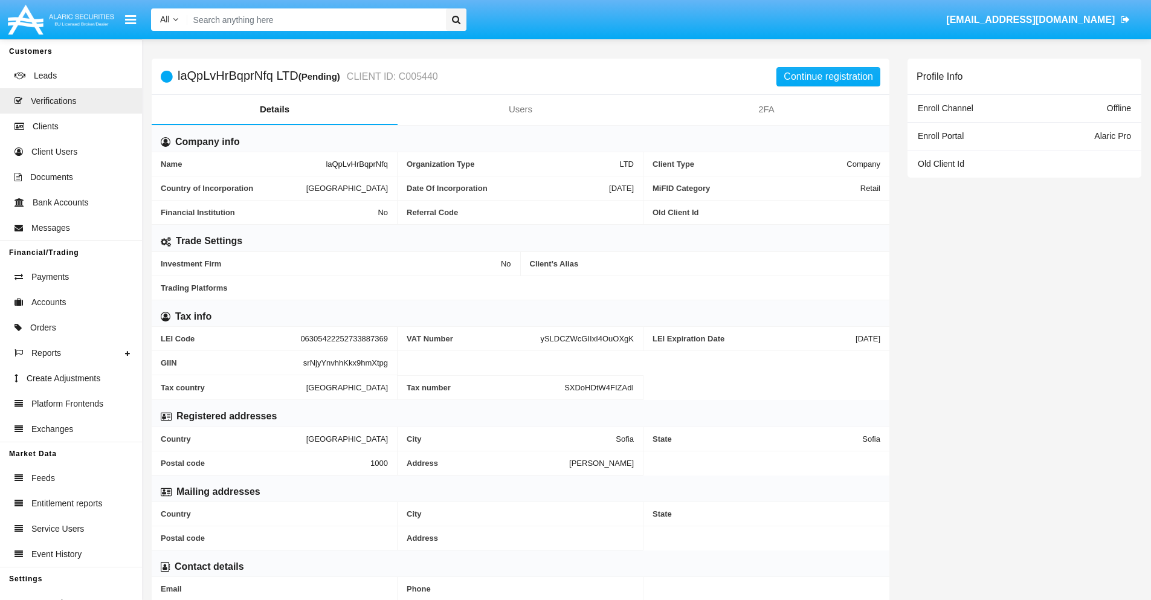 This screenshot has height=600, width=1151. Describe the element at coordinates (52, 429) in the screenshot. I see `span: Exchanges` at that location.